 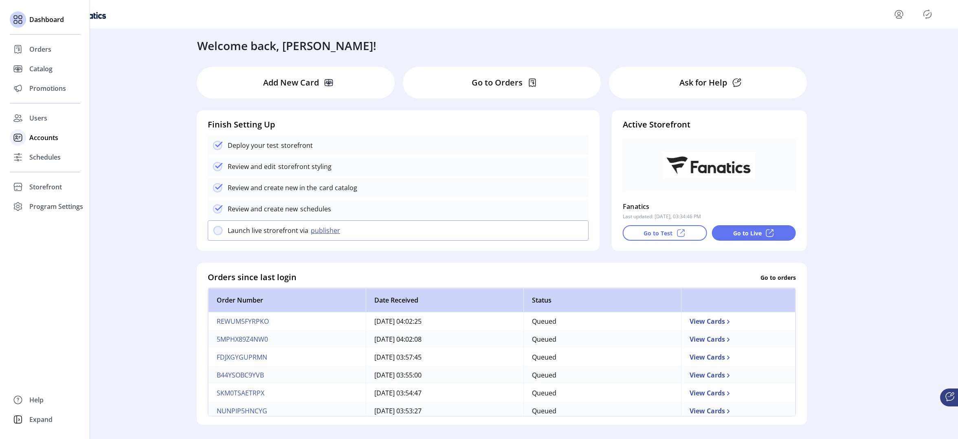 I want to click on span: Dashboard, so click(x=46, y=20).